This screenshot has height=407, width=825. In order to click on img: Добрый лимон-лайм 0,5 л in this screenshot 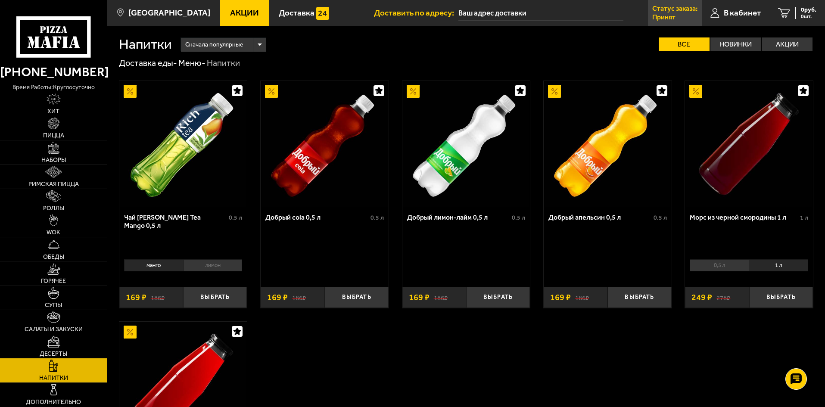, I will do `click(466, 144)`.